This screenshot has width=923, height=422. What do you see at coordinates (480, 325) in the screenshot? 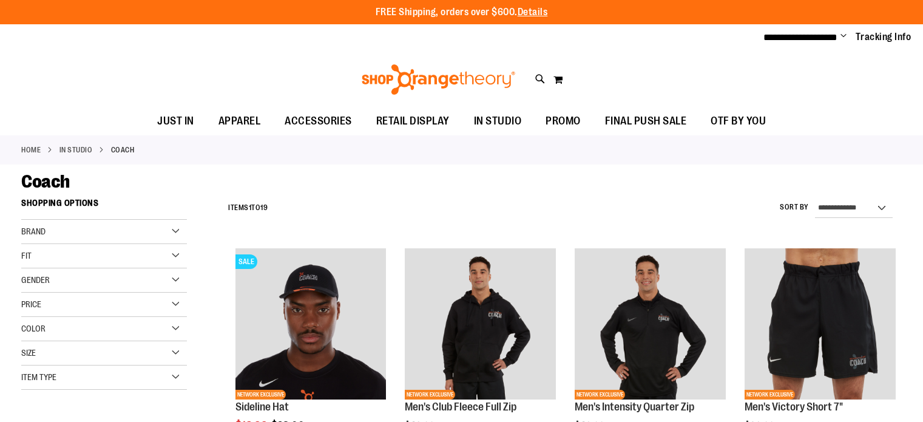
I see `a: OTF Mens Coach FA23 Club Fleece Full Zip - Black primary imageNETWORK EXCLUSIVE` at bounding box center [480, 325].